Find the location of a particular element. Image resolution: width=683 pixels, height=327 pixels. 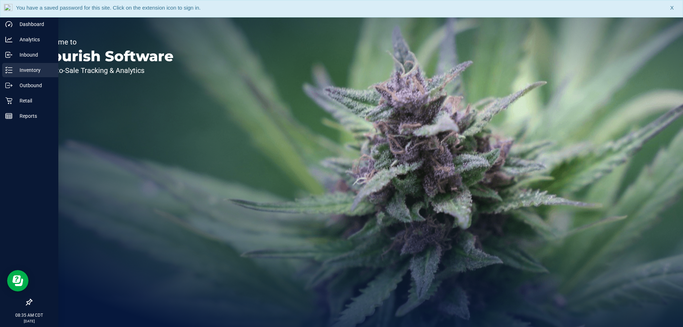

p: Welcome to is located at coordinates (106, 42).